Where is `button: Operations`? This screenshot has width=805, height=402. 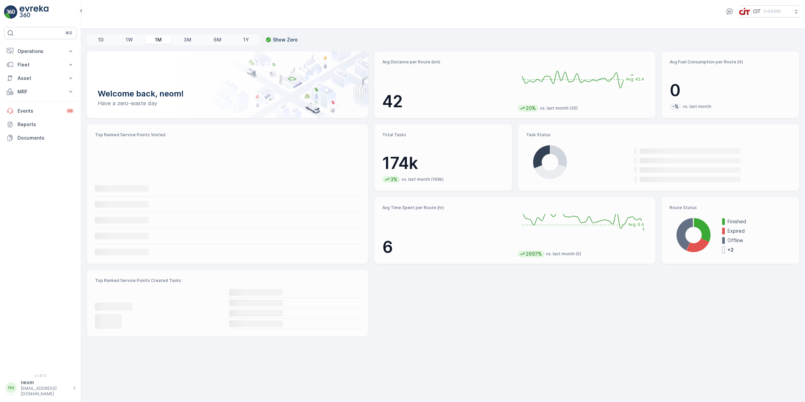
button: Operations is located at coordinates (40, 51).